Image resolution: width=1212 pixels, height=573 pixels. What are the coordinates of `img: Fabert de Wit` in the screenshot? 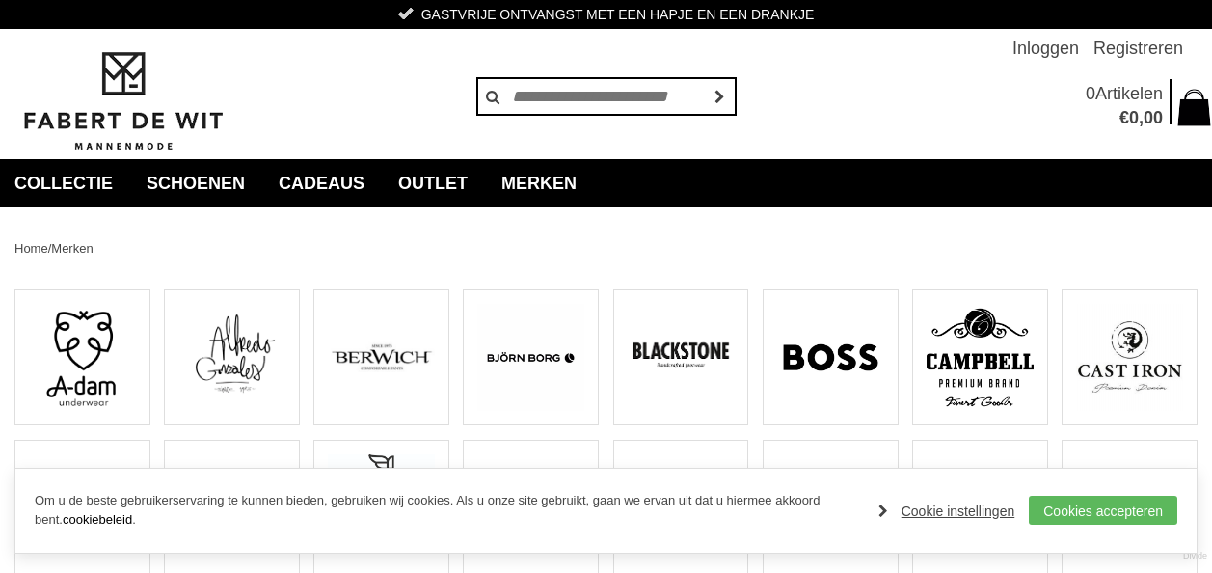 It's located at (122, 101).